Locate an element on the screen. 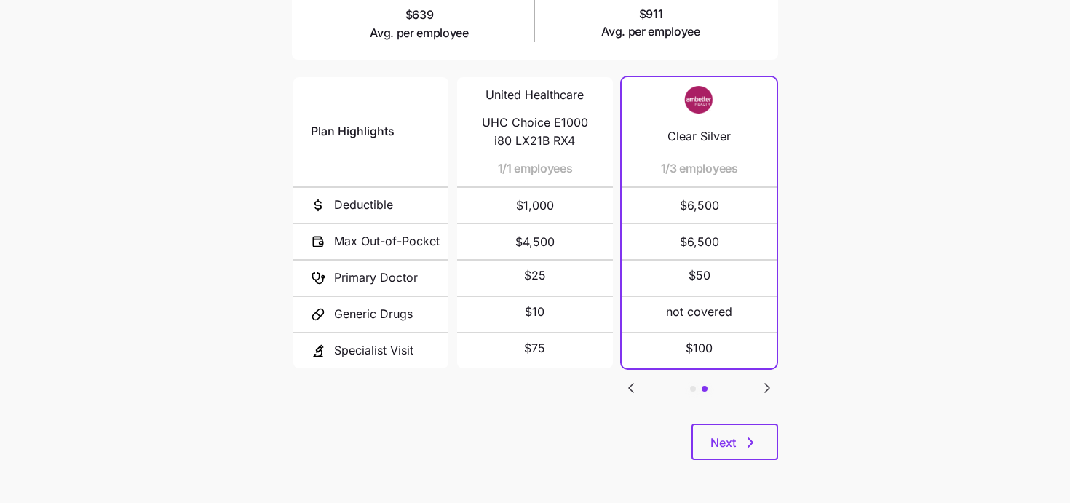  span: not covered is located at coordinates (699, 312).